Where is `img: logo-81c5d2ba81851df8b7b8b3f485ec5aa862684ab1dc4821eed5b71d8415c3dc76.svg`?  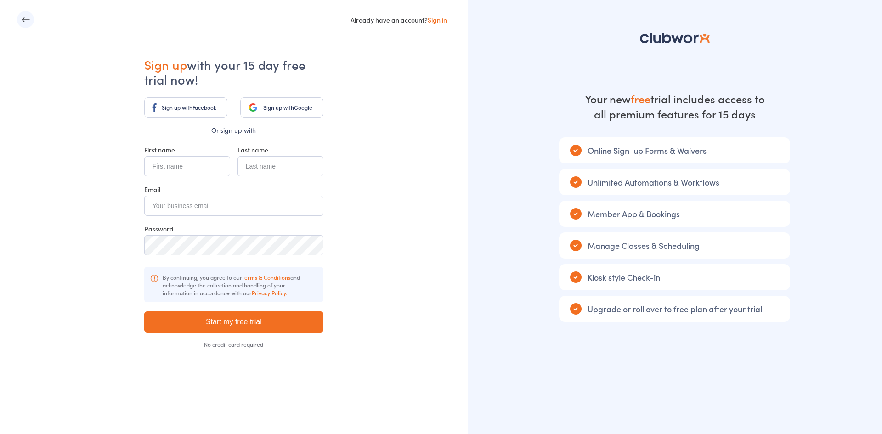 img: logo-81c5d2ba81851df8b7b8b3f485ec5aa862684ab1dc4821eed5b71d8415c3dc76.svg is located at coordinates (675, 38).